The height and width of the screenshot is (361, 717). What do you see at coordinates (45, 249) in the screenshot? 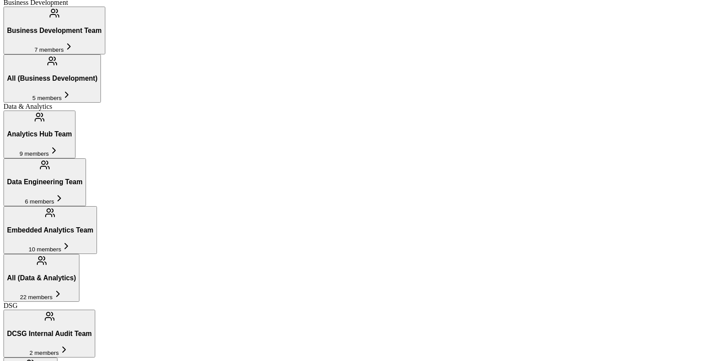
I see `span: 10 members` at bounding box center [45, 249].